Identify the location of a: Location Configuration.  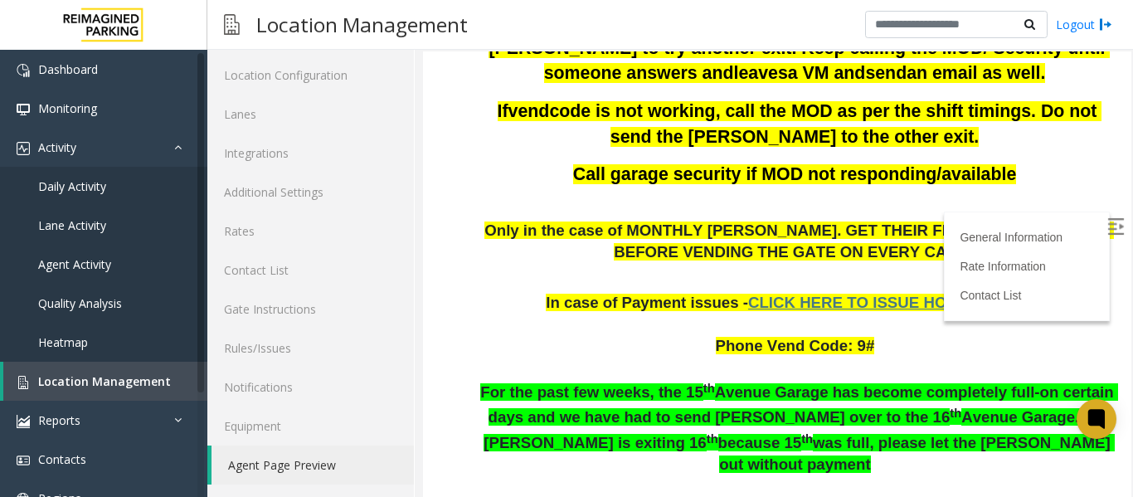
(310, 75).